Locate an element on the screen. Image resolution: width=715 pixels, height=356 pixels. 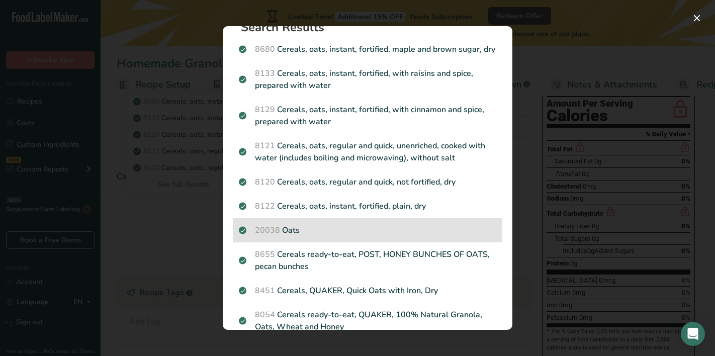
p: Oats is located at coordinates (368, 230).